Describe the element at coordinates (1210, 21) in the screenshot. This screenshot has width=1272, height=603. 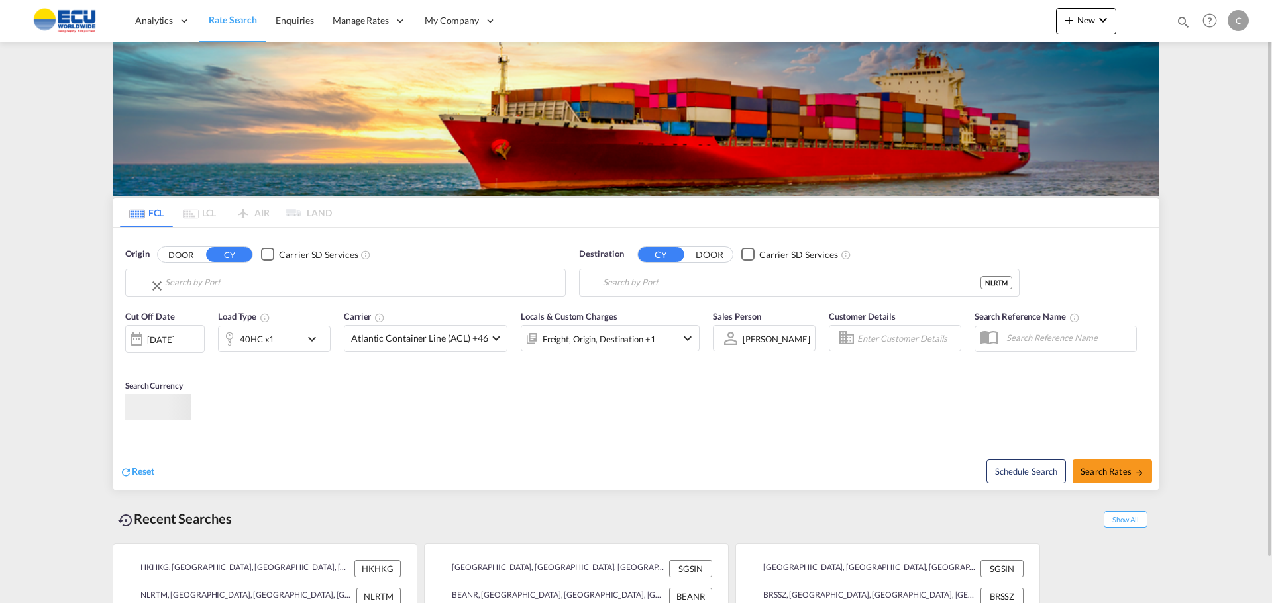
I see `span: Help` at that location.